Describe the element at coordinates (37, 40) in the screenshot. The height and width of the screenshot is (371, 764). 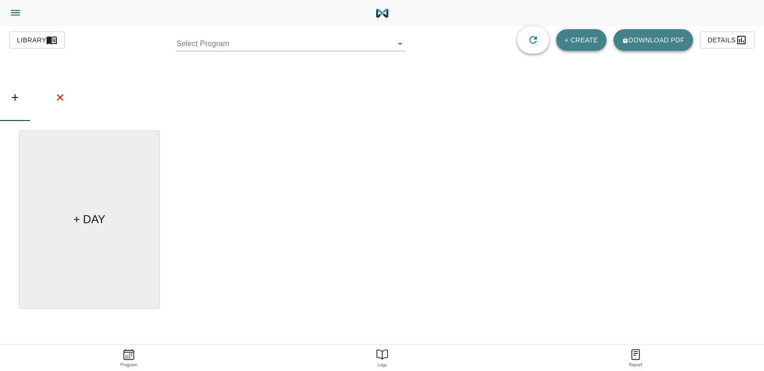
I see `span: Library` at that location.